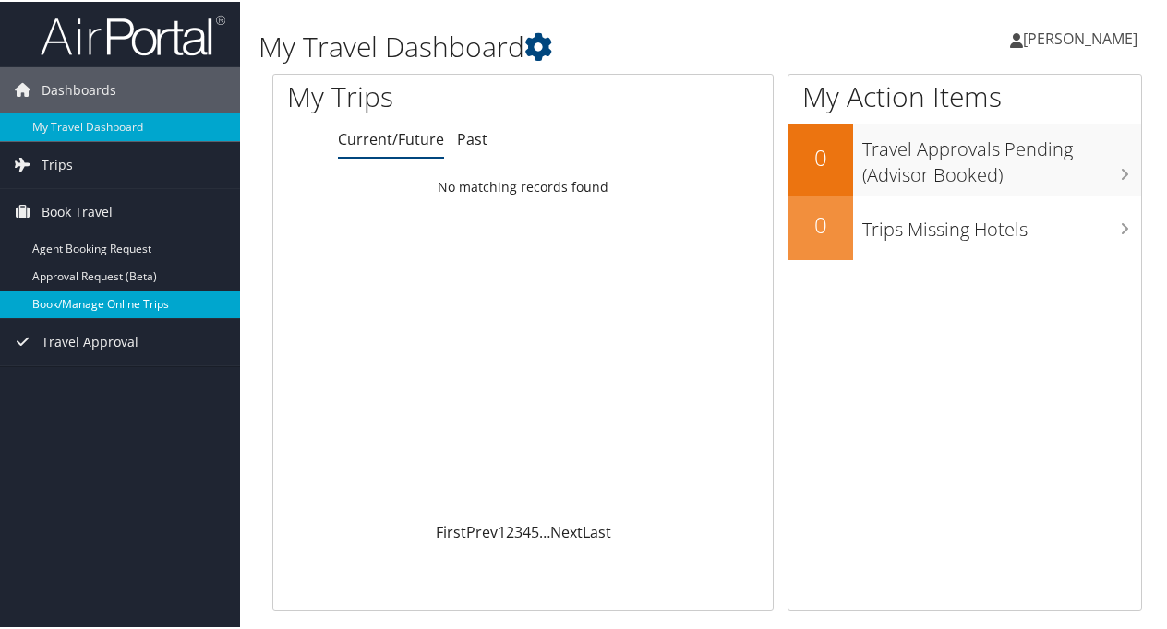  What do you see at coordinates (964, 157) in the screenshot?
I see `a: 0Travel Approvals Pending (Advisor Booked)` at bounding box center [964, 157].